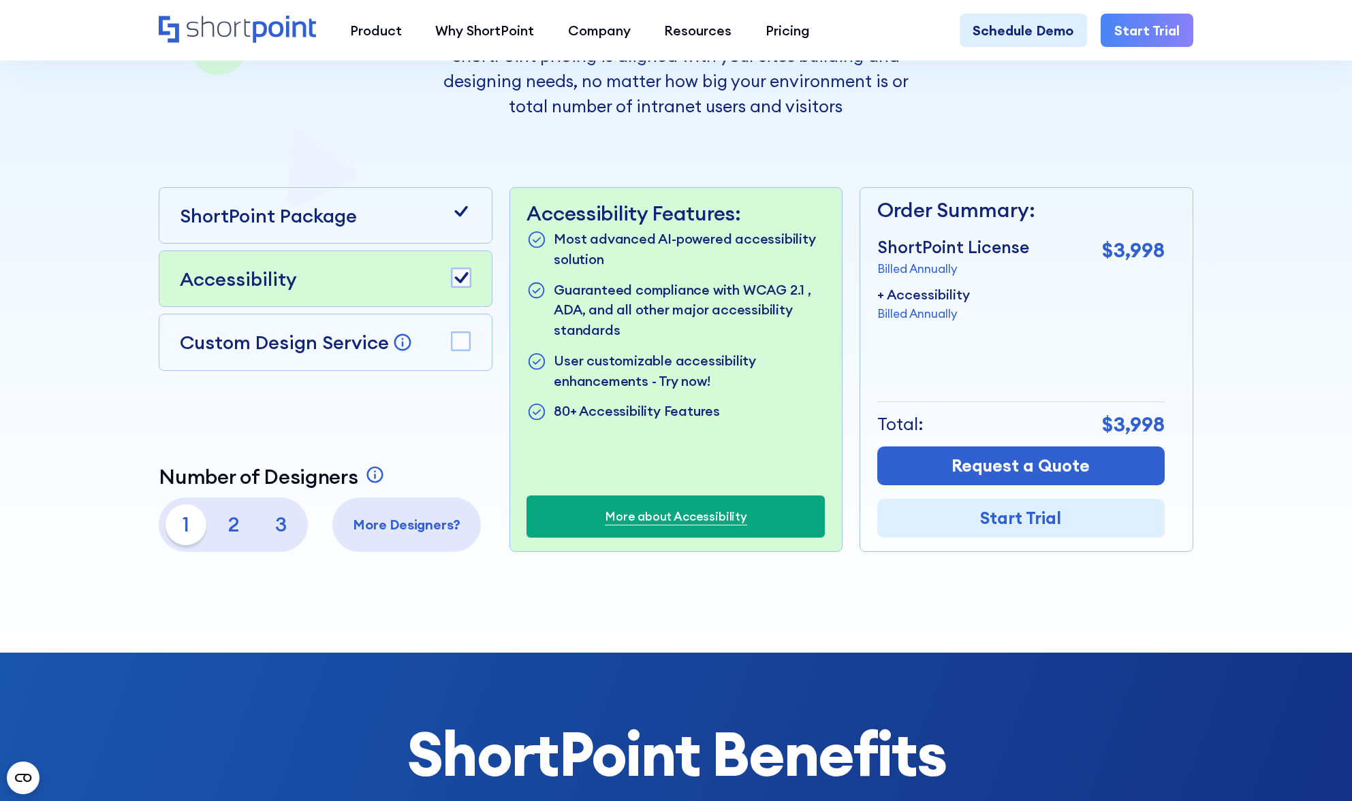 This screenshot has height=801, width=1352. What do you see at coordinates (284, 342) in the screenshot?
I see `p: Custom Design Service` at bounding box center [284, 342].